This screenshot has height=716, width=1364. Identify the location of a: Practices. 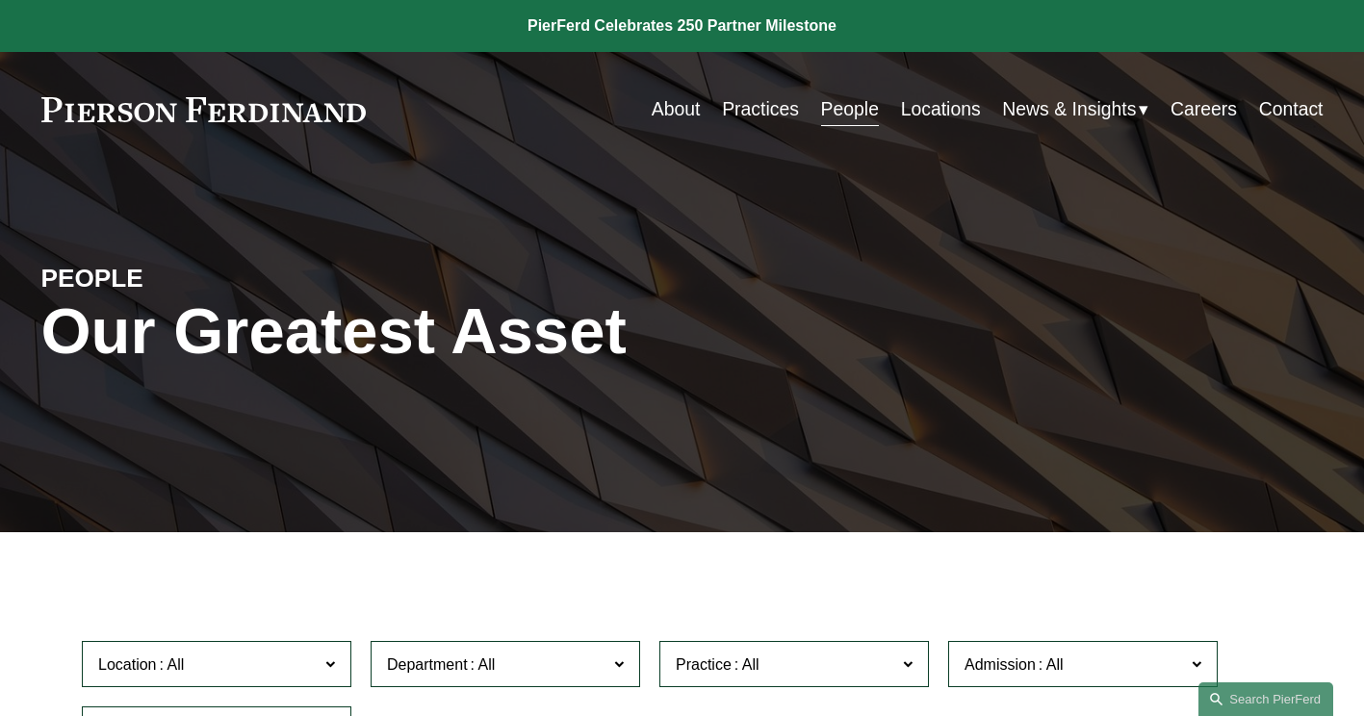
(760, 109).